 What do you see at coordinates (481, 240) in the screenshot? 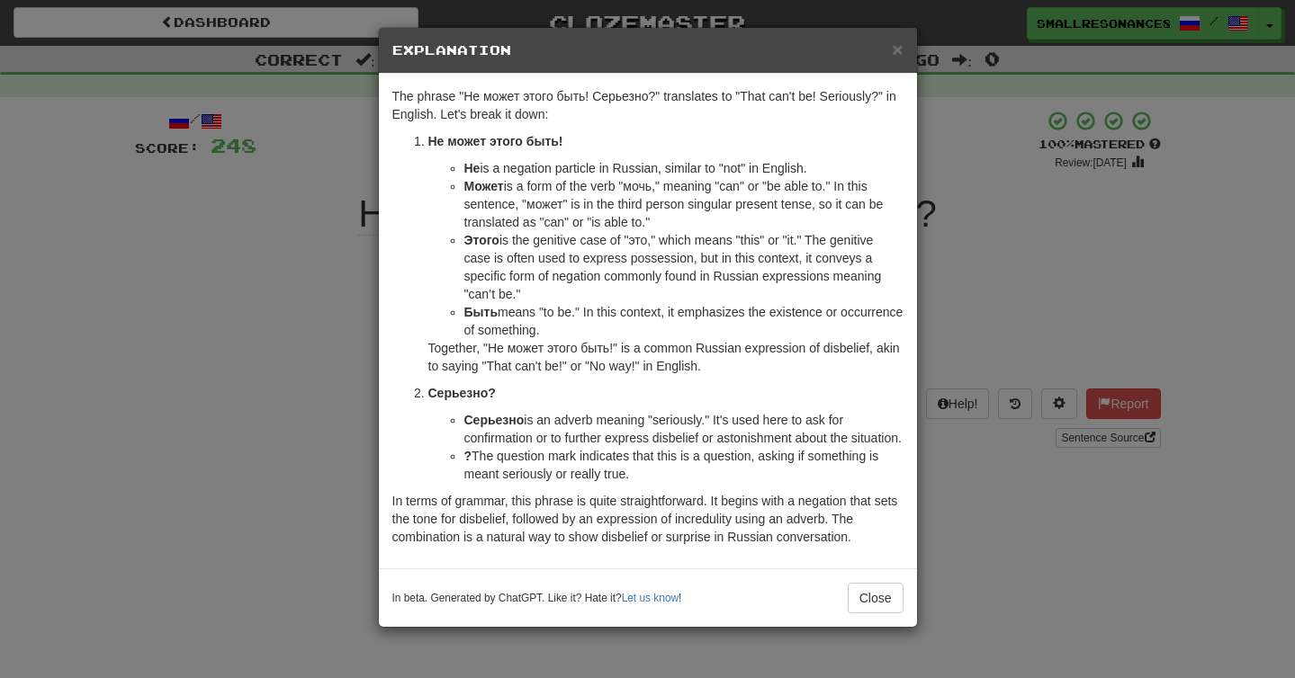
I see `strong: Этого` at bounding box center [481, 240].